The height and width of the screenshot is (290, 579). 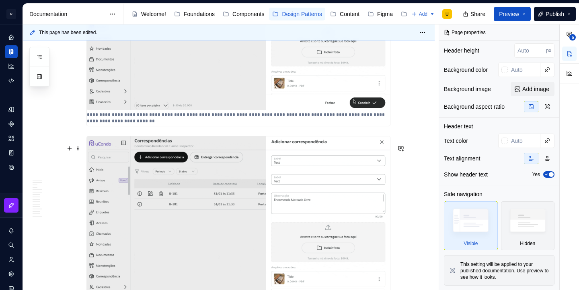 I want to click on div: Header text, so click(x=458, y=127).